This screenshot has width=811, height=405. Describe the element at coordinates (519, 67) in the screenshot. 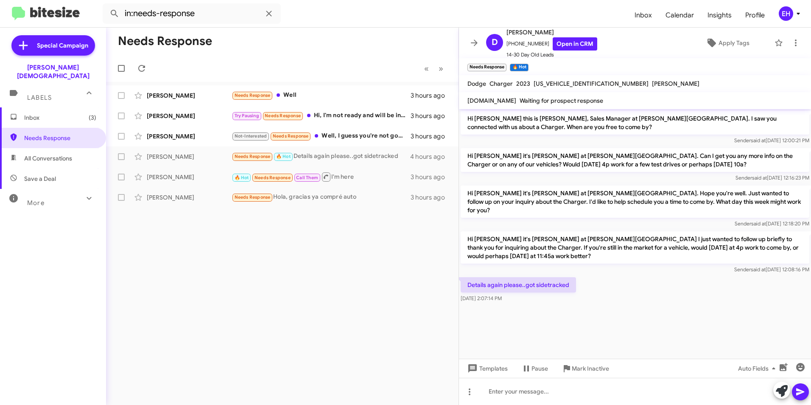

I see `small: 🔥 Hot` at that location.